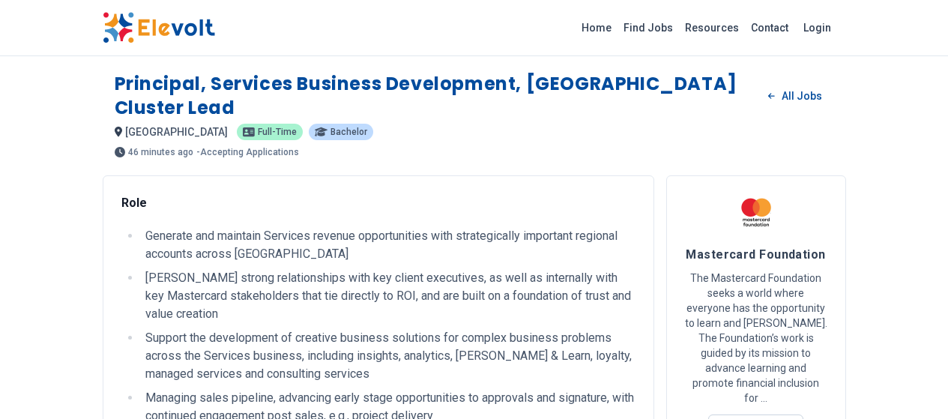 The height and width of the screenshot is (419, 948). What do you see at coordinates (597, 28) in the screenshot?
I see `a: Home` at bounding box center [597, 28].